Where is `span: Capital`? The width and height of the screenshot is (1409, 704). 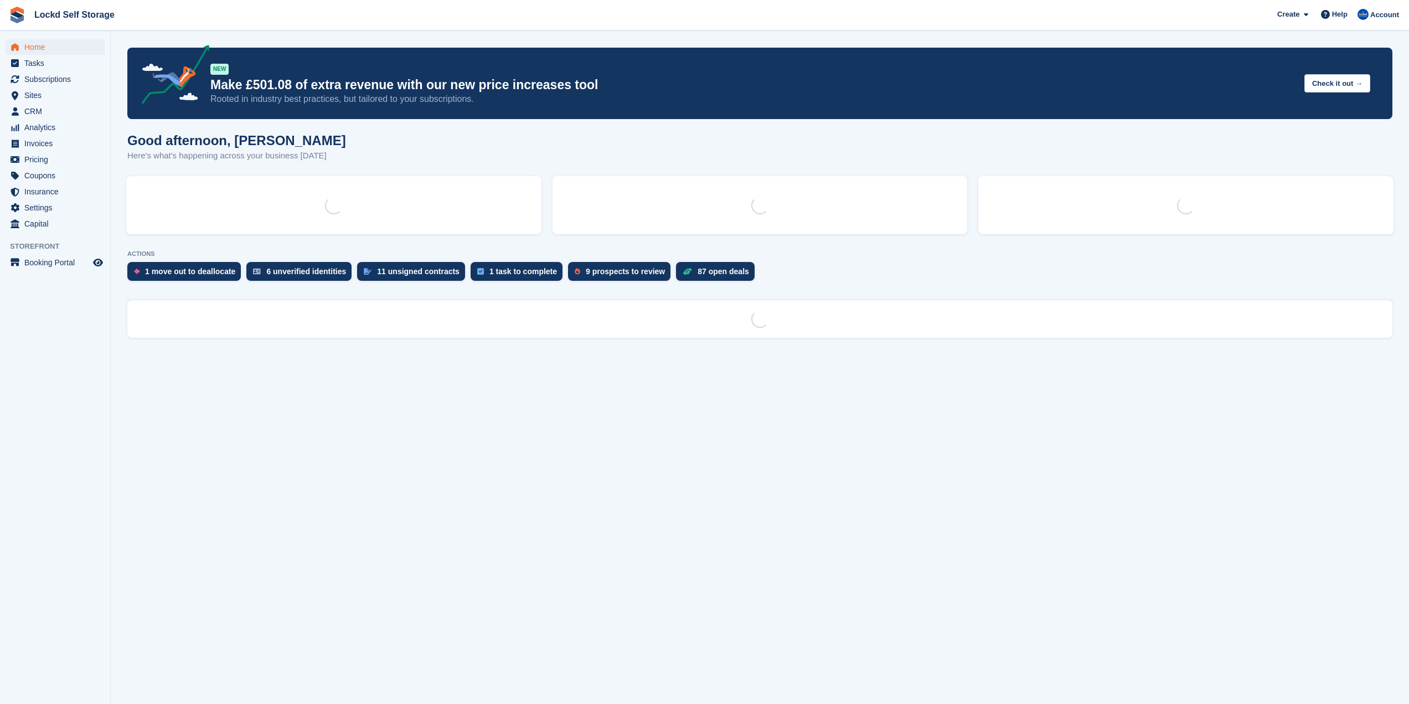
span: Capital is located at coordinates (58, 224).